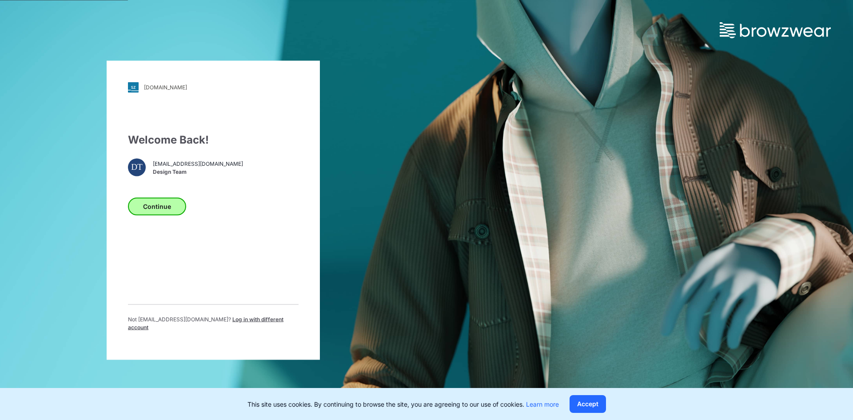 The width and height of the screenshot is (853, 420). What do you see at coordinates (403, 404) in the screenshot?
I see `p: This site uses cookies. By continuing to browse the site, you are agreeing to our use of cookies.` at bounding box center [403, 404].